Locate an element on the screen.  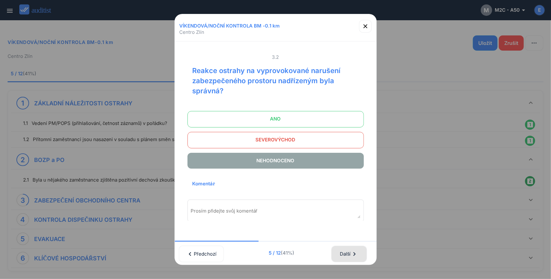
i: chevron_left is located at coordinates (190, 254).